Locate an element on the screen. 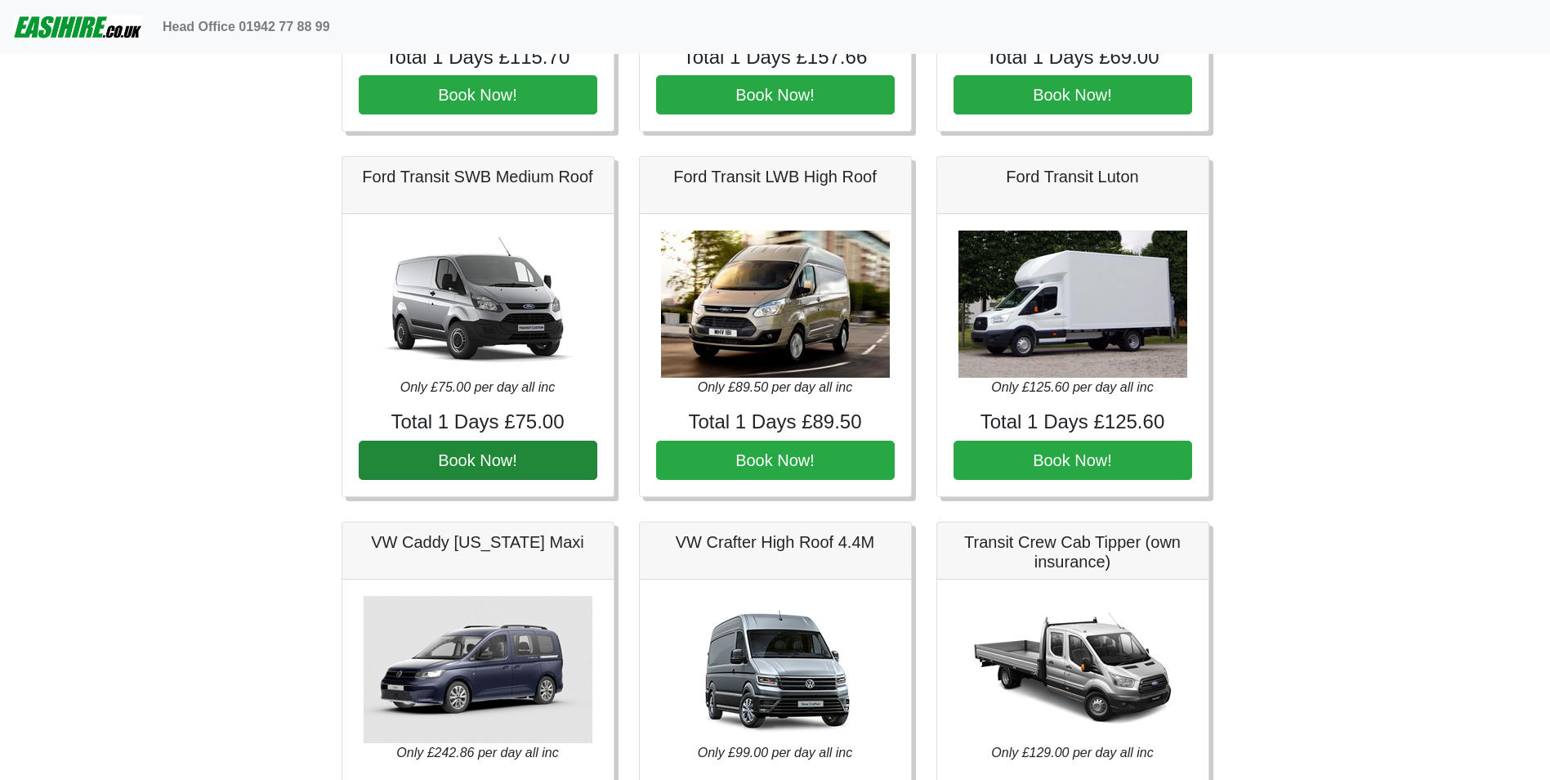 The image size is (1550, 780). a: Head Office 01942 77 88 99 is located at coordinates (246, 27).